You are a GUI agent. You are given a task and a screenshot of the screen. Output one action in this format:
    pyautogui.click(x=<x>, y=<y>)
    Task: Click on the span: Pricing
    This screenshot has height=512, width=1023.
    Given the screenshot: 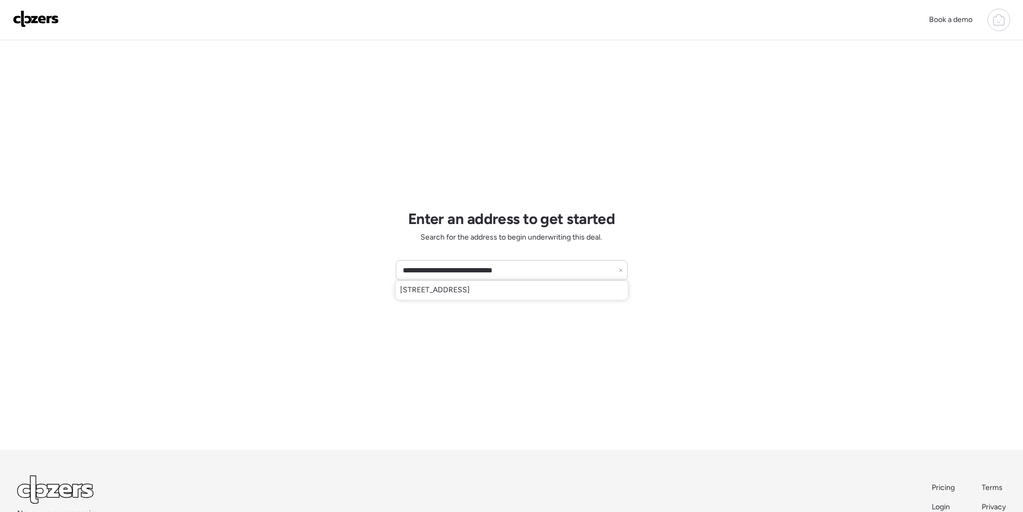 What is the action you would take?
    pyautogui.click(x=943, y=487)
    